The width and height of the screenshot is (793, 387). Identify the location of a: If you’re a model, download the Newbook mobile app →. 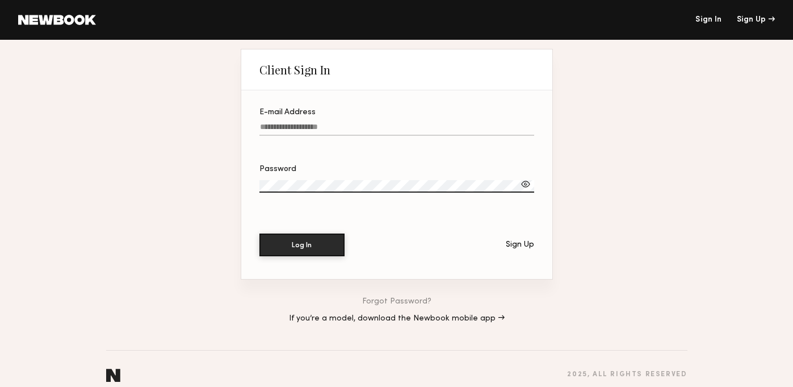
(397, 319).